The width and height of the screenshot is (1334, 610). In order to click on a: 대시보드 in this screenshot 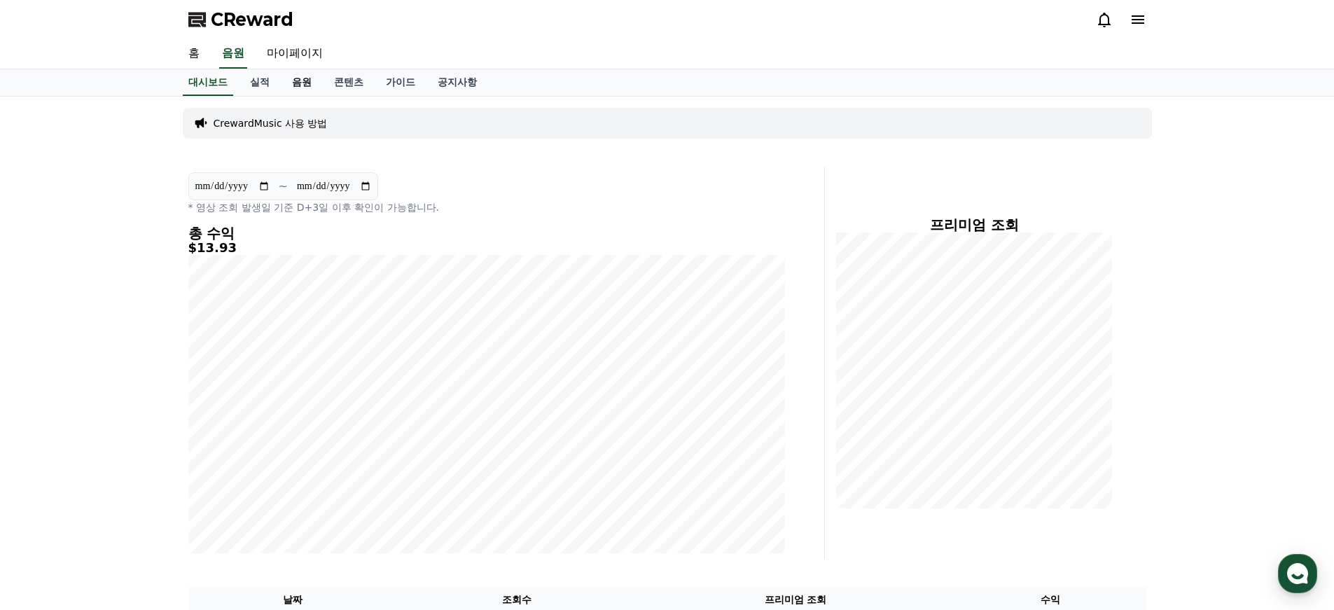, I will do `click(208, 83)`.